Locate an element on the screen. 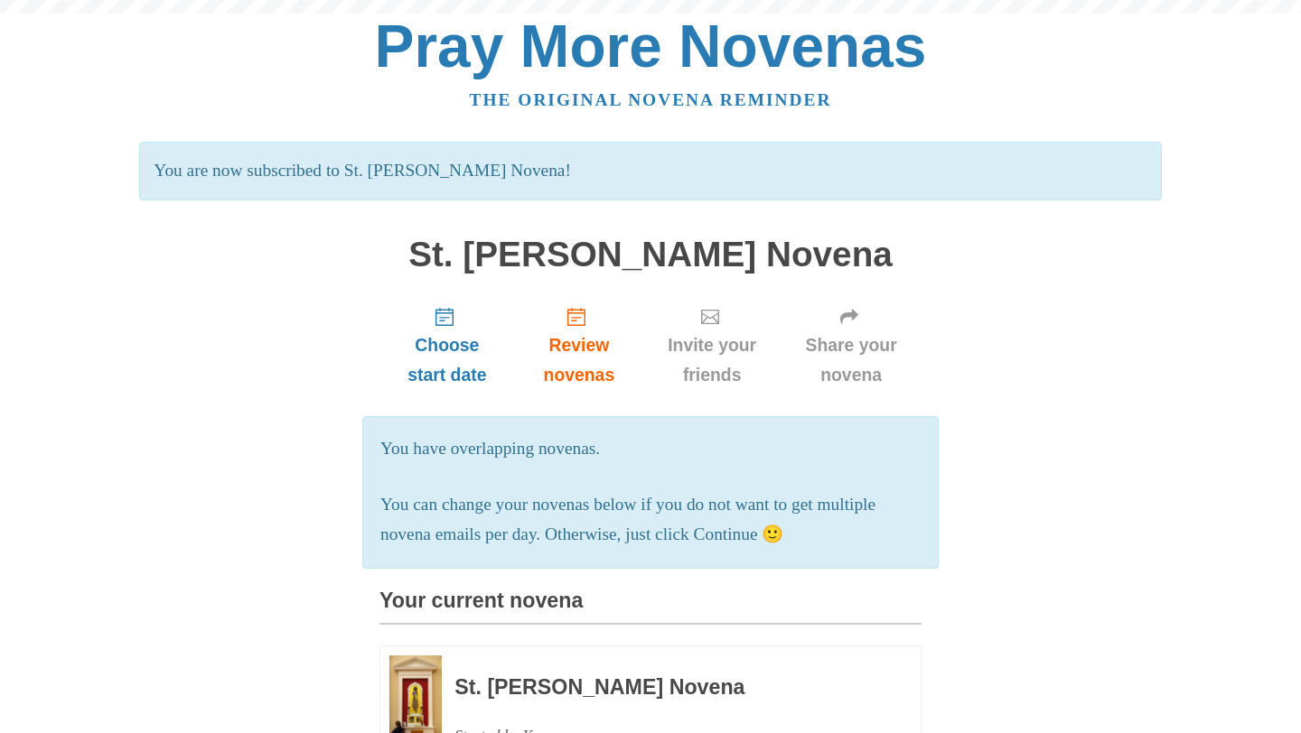 The width and height of the screenshot is (1301, 733). p: You have overlapping novenas. is located at coordinates (650, 449).